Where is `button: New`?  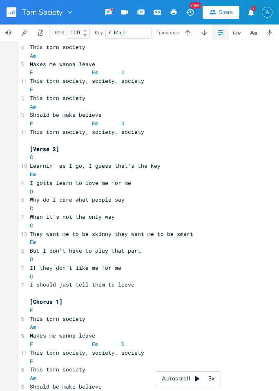
button: New is located at coordinates (190, 12).